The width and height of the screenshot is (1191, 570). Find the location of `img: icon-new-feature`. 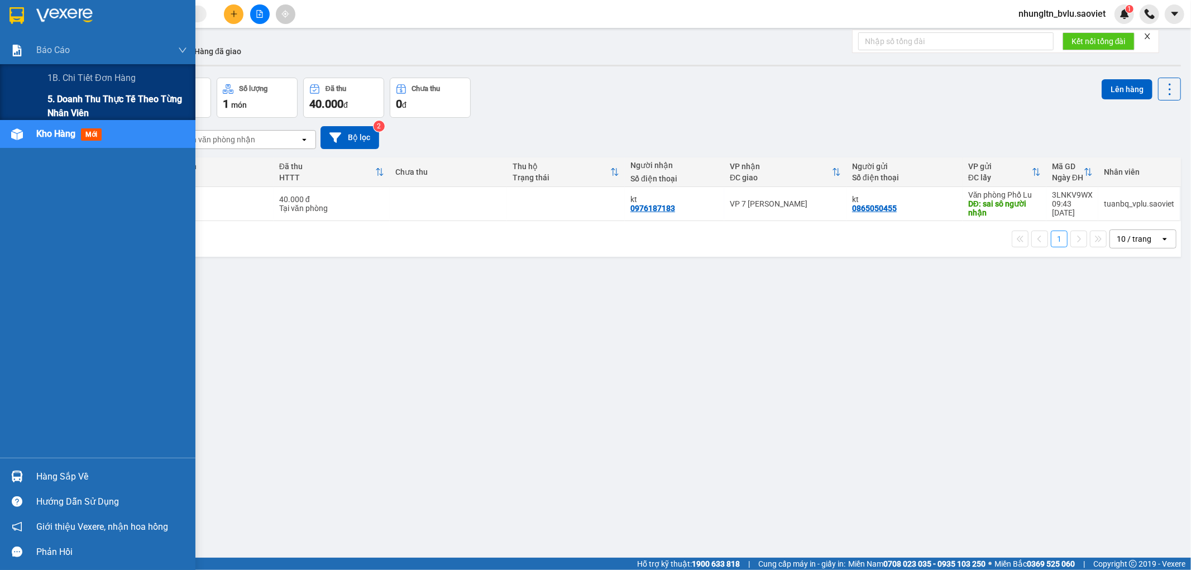

img: icon-new-feature is located at coordinates (1124, 14).